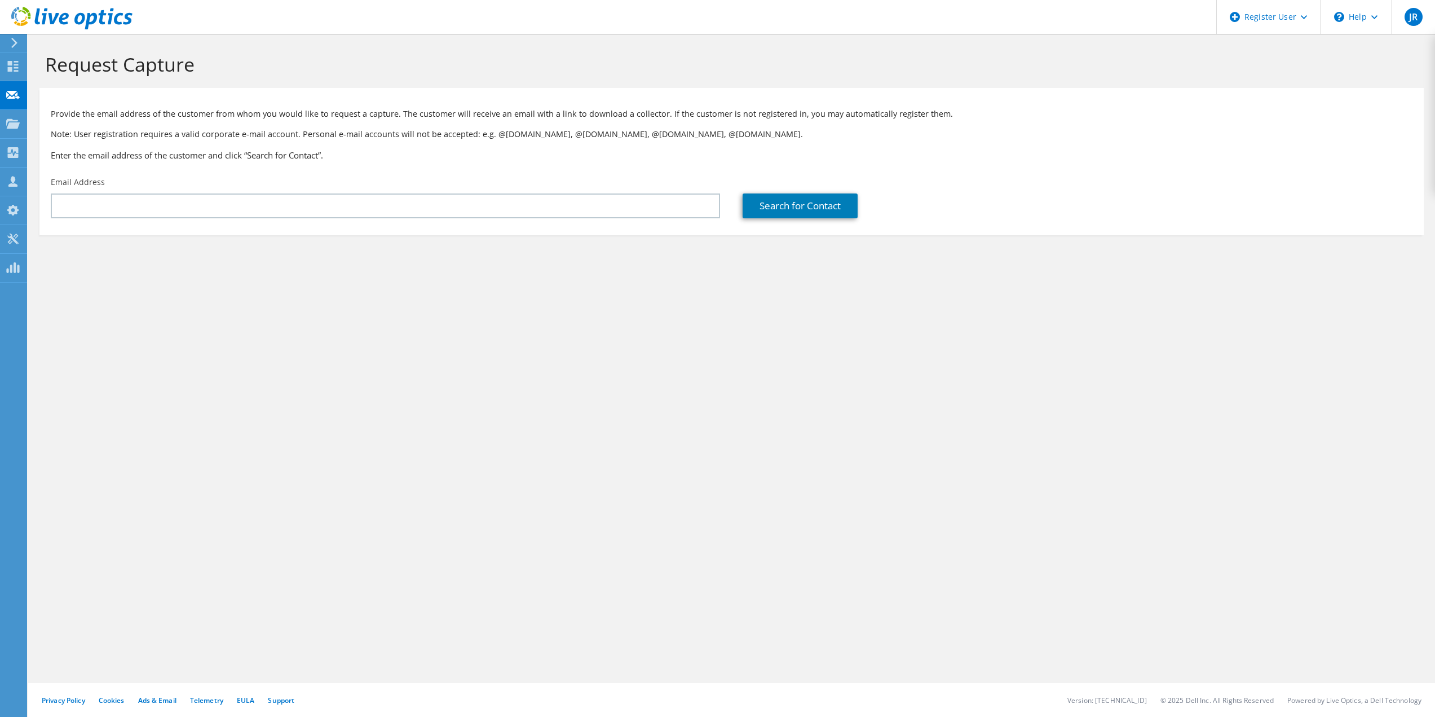  What do you see at coordinates (157, 700) in the screenshot?
I see `a: Ads & Email` at bounding box center [157, 700].